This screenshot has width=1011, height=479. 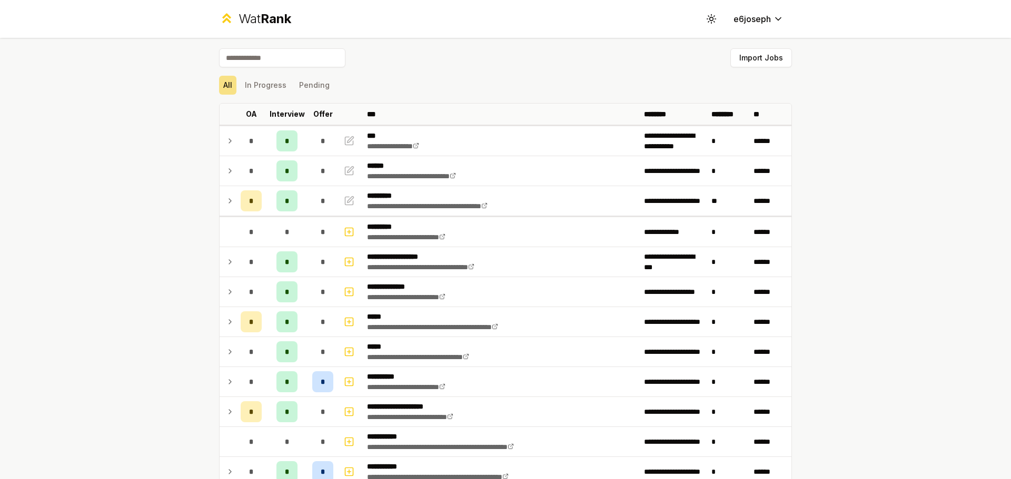 I want to click on p: Offer, so click(x=323, y=114).